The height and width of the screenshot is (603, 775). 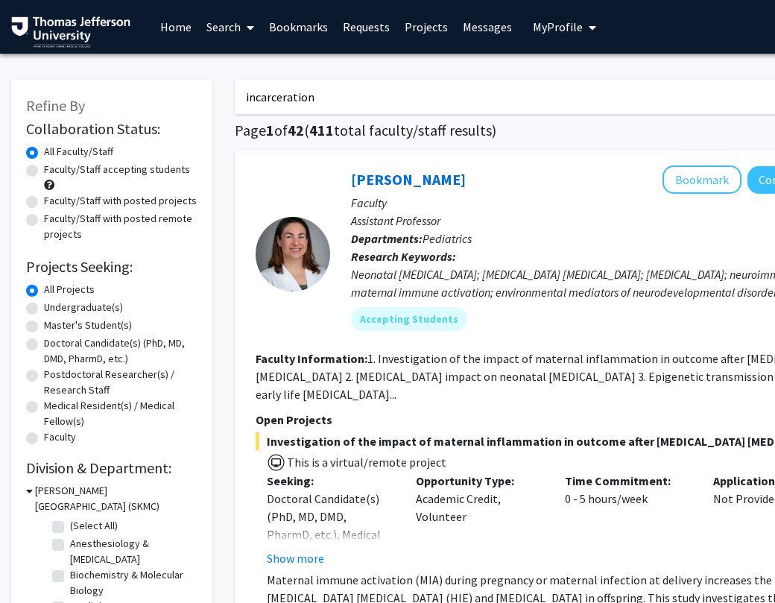 I want to click on div: 0 - 5 hours/week, so click(x=628, y=520).